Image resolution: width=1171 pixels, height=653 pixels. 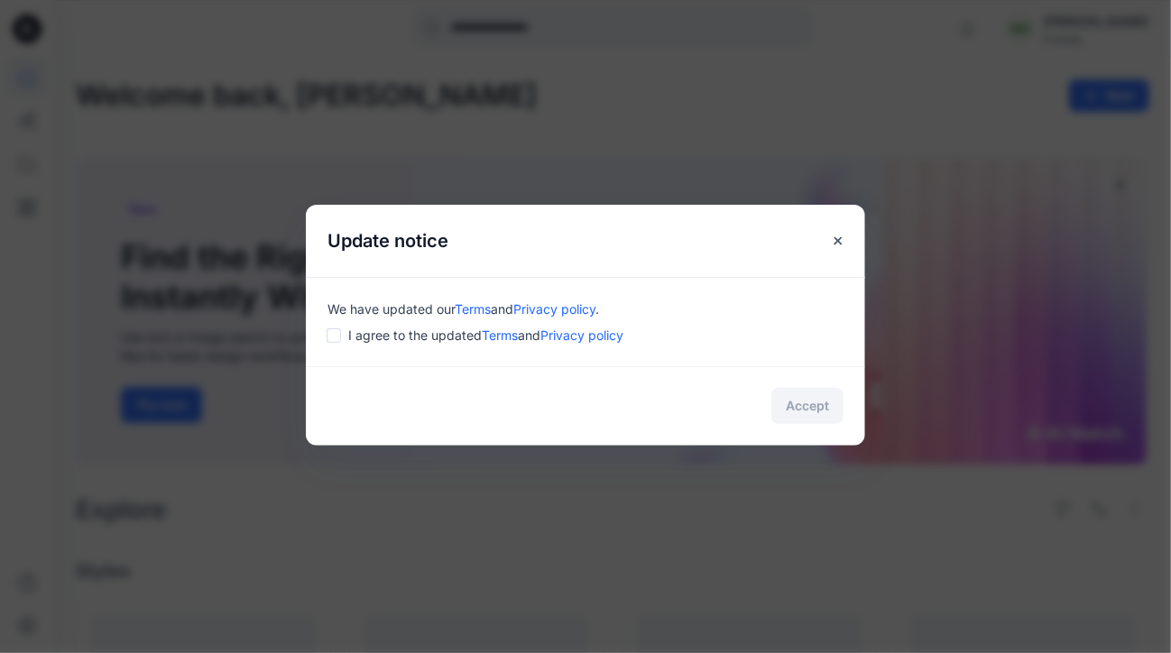 What do you see at coordinates (388, 241) in the screenshot?
I see `h5: Update notice` at bounding box center [388, 241].